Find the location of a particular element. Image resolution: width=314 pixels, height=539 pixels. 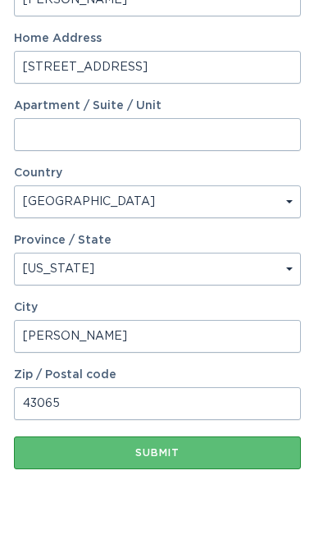

div: Submit is located at coordinates (157, 452).